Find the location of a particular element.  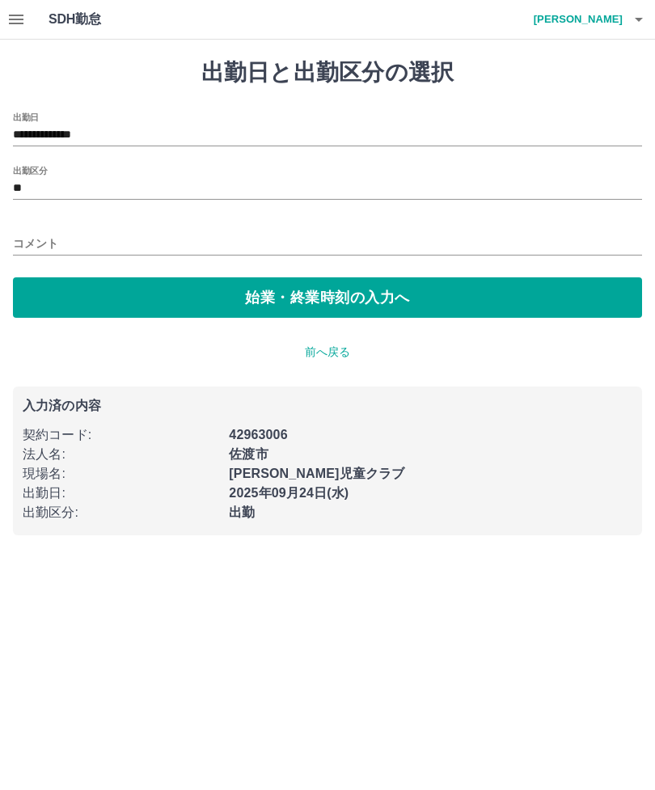

button: 始業・終業時刻の入力へ is located at coordinates (327, 298).